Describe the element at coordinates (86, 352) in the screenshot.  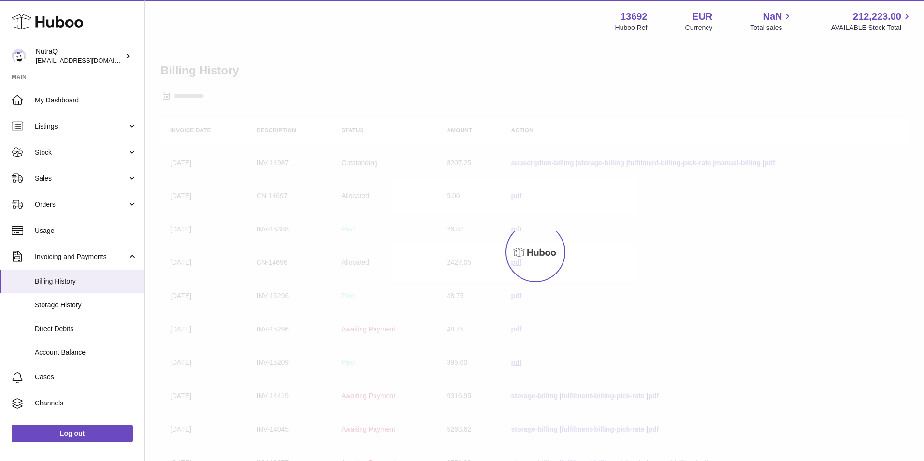
I see `span: Account Balance` at that location.